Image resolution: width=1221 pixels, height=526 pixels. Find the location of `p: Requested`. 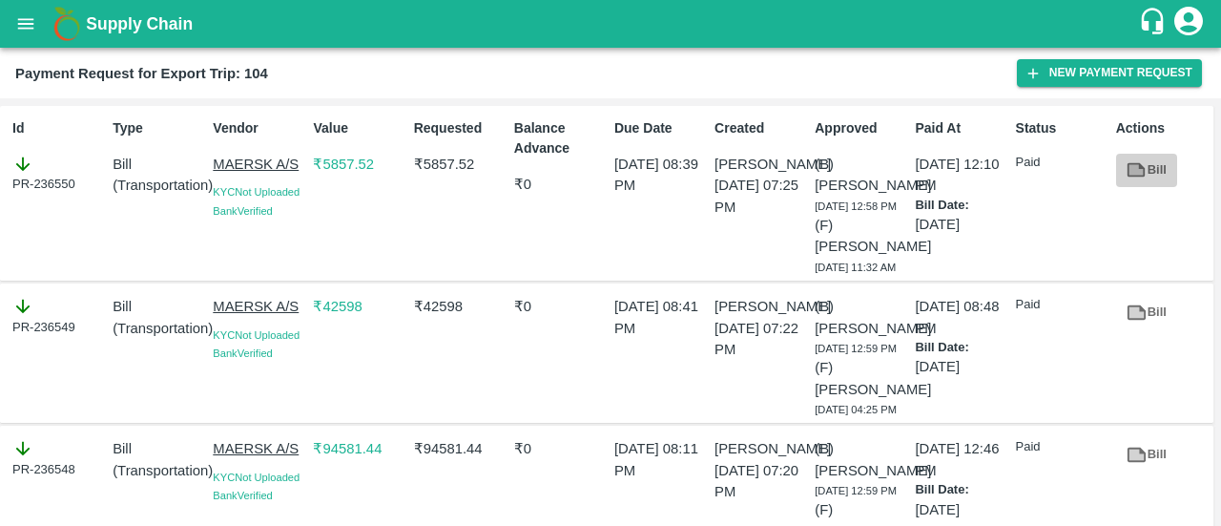

p: Requested is located at coordinates (460, 128).